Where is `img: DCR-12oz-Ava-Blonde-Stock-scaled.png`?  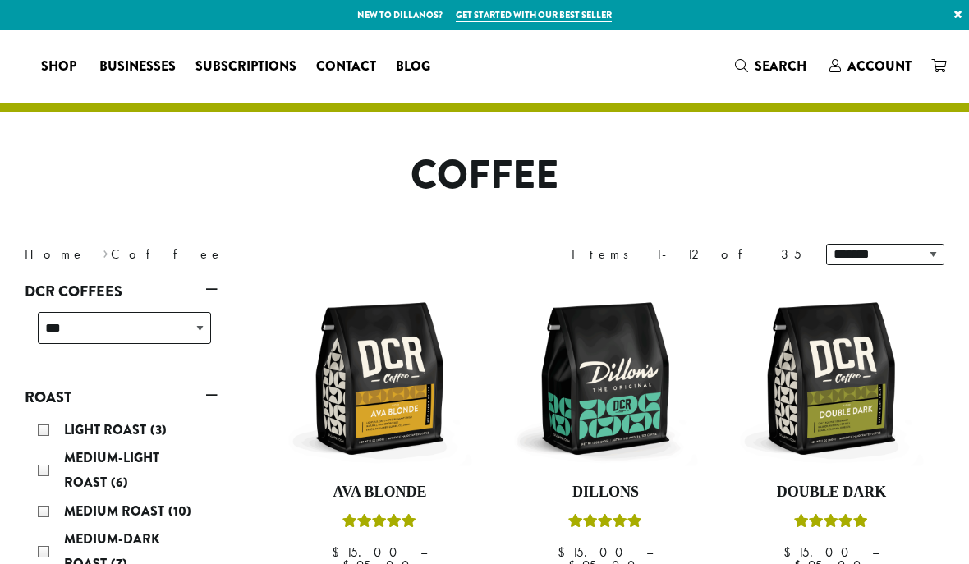 img: DCR-12oz-Ava-Blonde-Stock-scaled.png is located at coordinates (379, 378).